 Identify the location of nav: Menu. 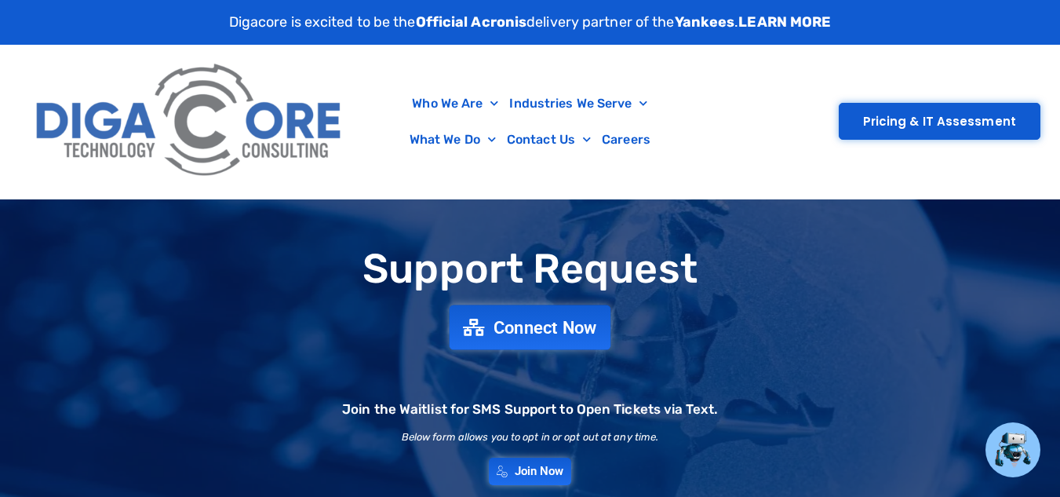
(530, 122).